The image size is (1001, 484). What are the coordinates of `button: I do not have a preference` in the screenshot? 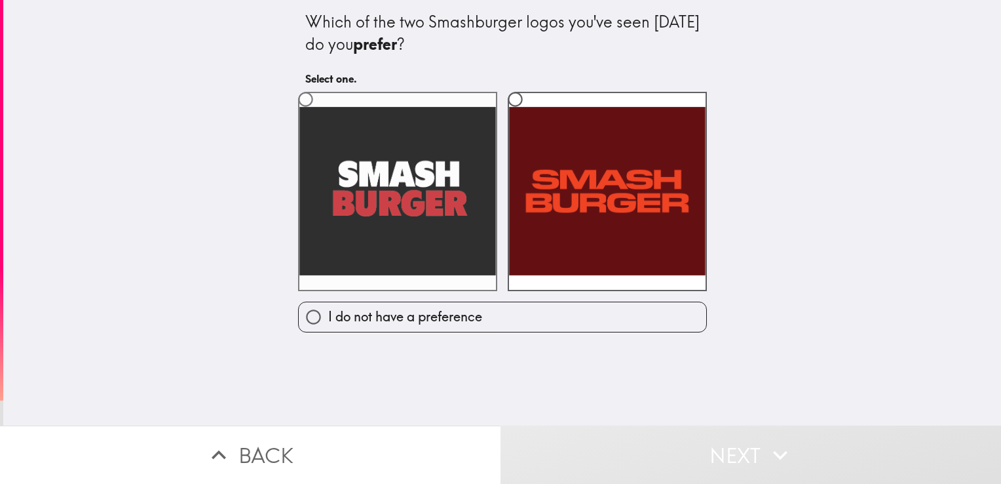 It's located at (503, 317).